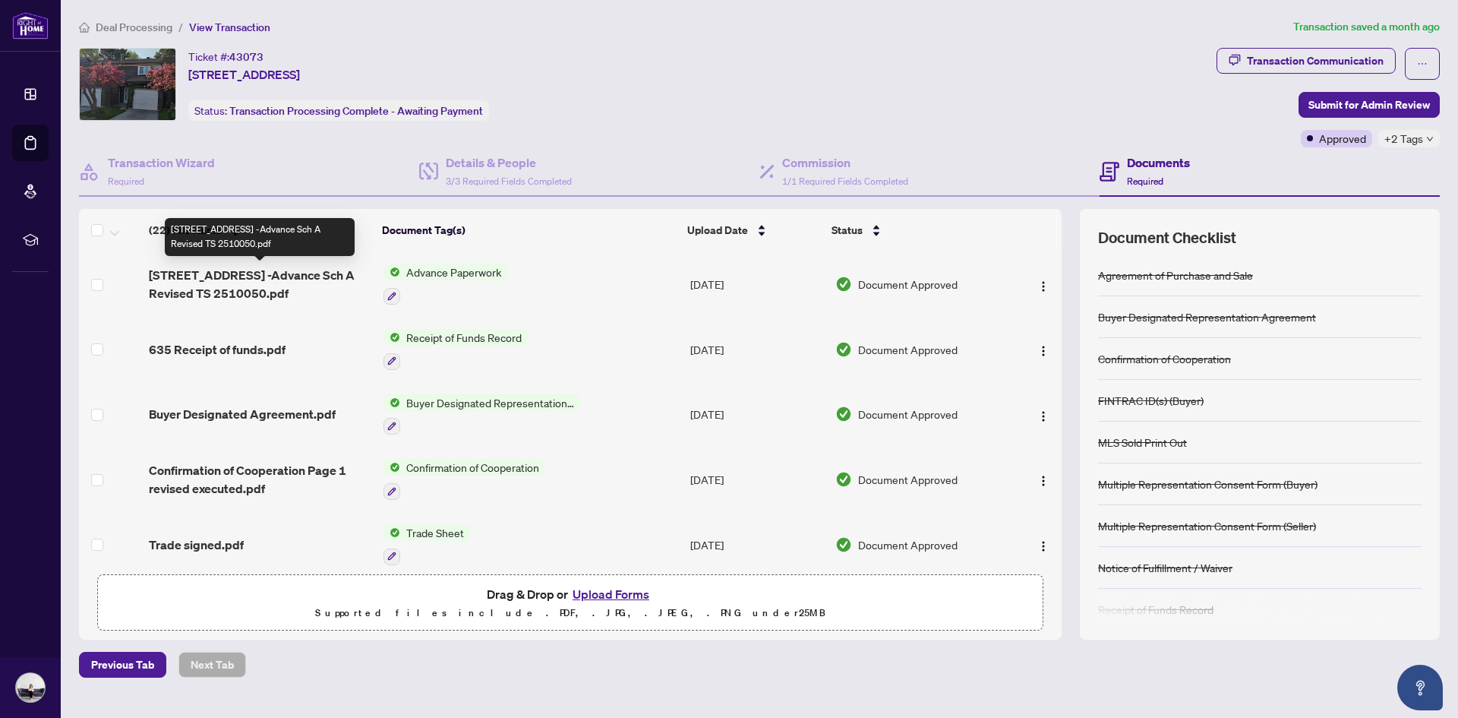 The width and height of the screenshot is (1458, 718). Describe the element at coordinates (445, 284) in the screenshot. I see `button: Status IconAdvance Paperwork` at that location.